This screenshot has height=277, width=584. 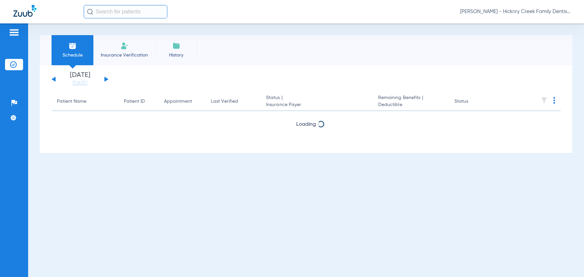 What do you see at coordinates (124, 46) in the screenshot?
I see `img: Manual Insurance Verification` at bounding box center [124, 46].